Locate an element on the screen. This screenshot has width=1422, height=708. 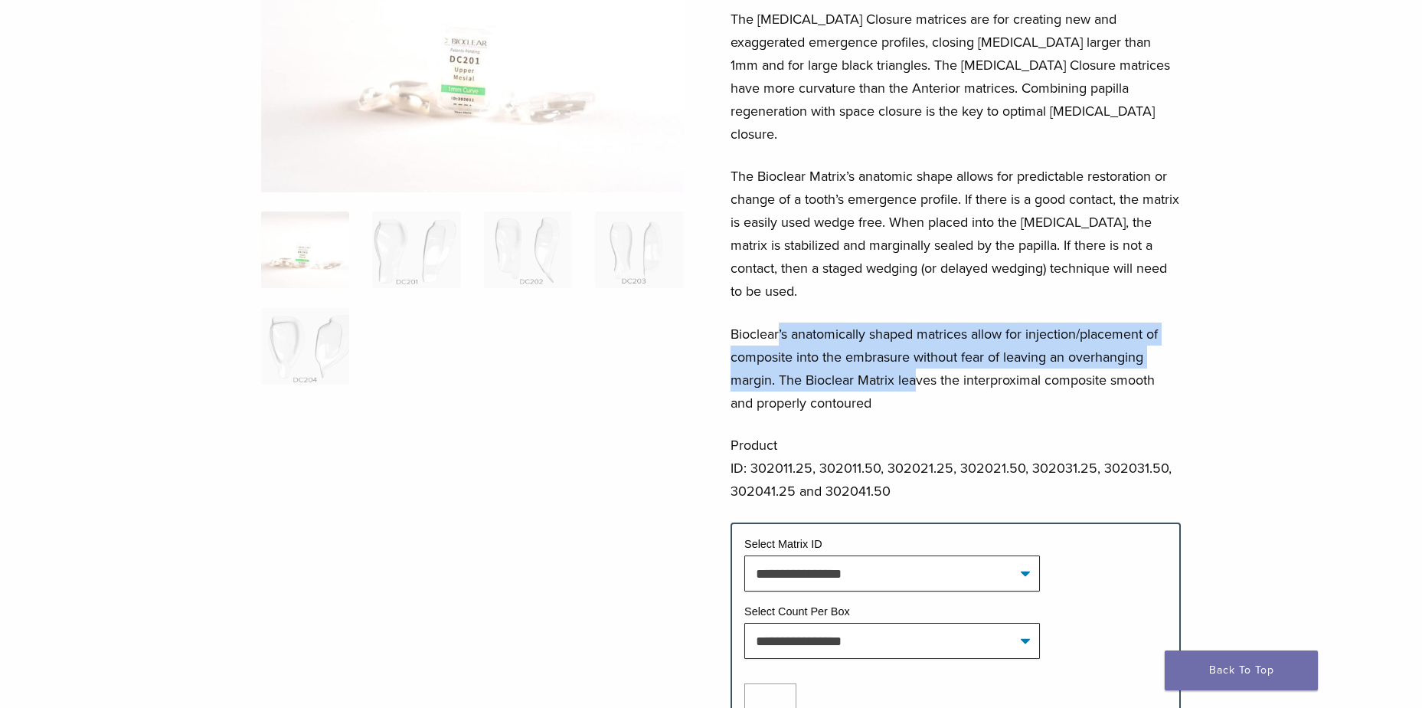
p: Bioclear’s anatomically shaped matrices allow for injection/placement of composite into the embra... is located at coordinates (956, 368).